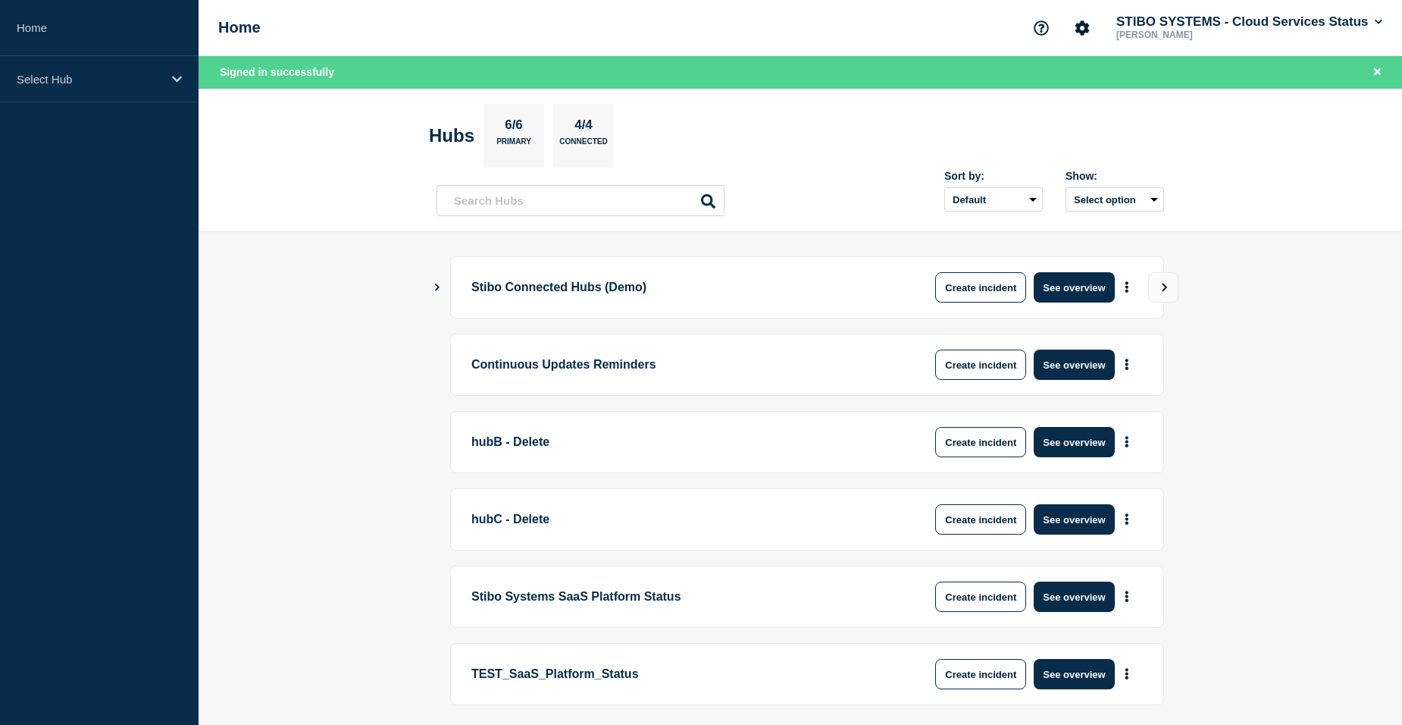 The image size is (1402, 725). What do you see at coordinates (994, 176) in the screenshot?
I see `div: Sort by:` at bounding box center [994, 176].